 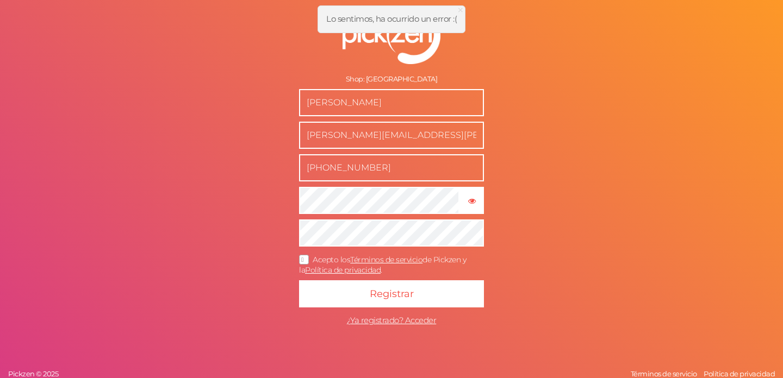 What do you see at coordinates (391, 135) in the screenshot?
I see `input: Business e-mail` at bounding box center [391, 135].